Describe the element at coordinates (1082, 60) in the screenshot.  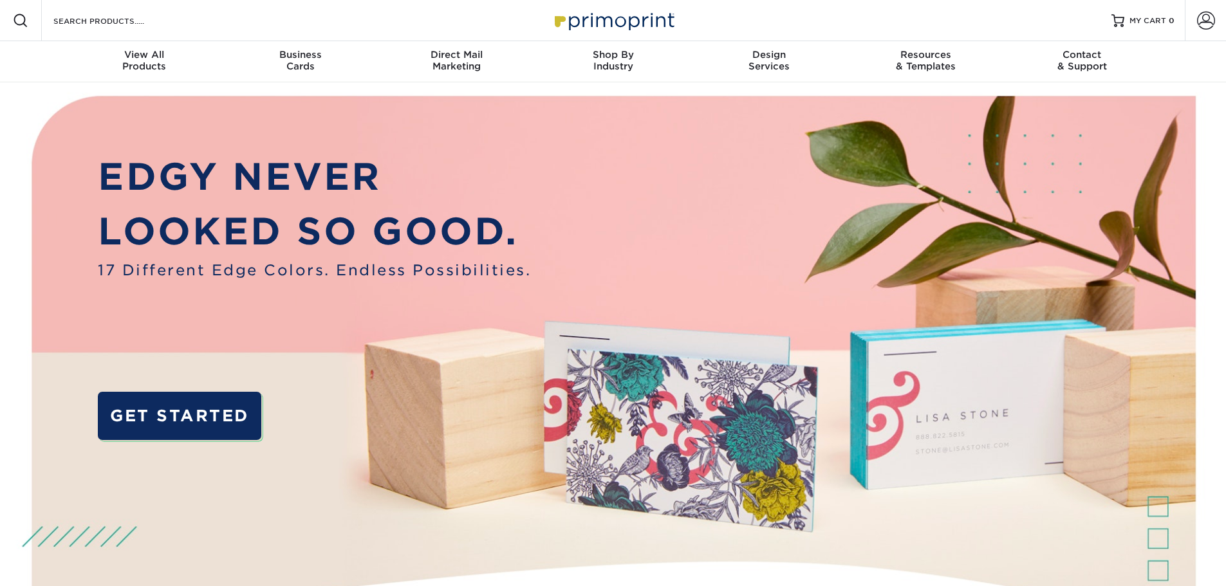
I see `div: & Support` at that location.